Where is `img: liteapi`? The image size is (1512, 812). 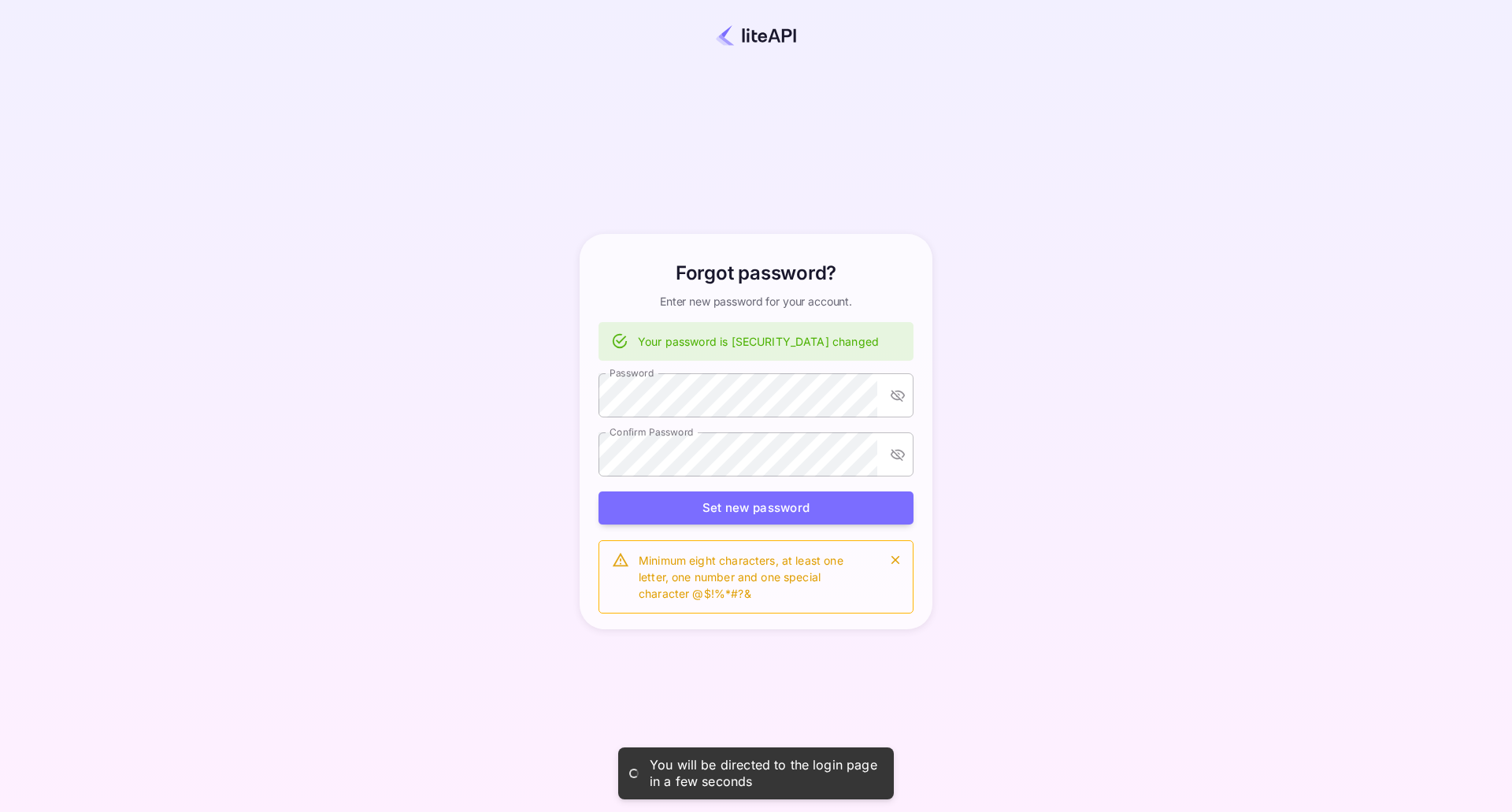 img: liteapi is located at coordinates (756, 36).